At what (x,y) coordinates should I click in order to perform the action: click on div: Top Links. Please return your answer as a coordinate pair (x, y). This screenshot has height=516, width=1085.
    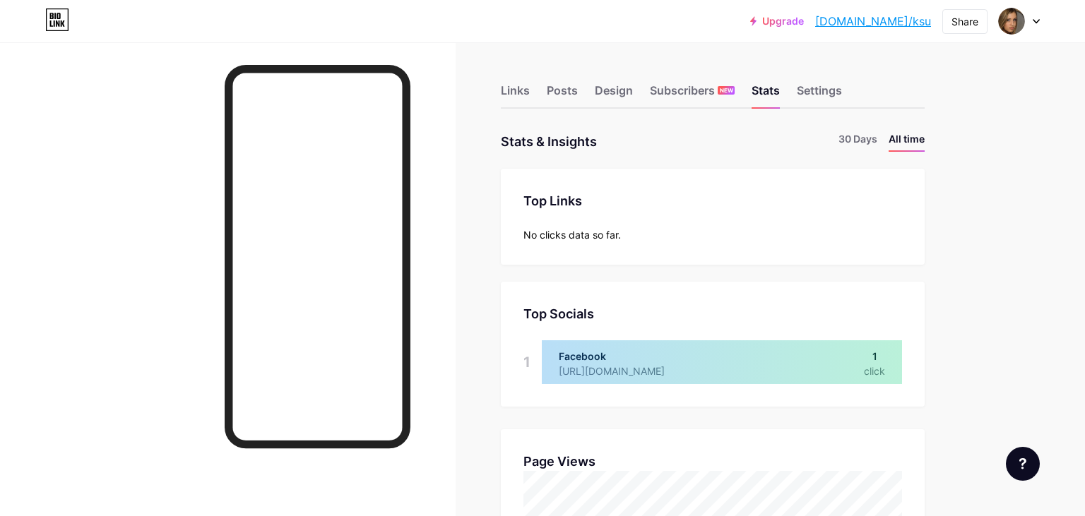
    Looking at the image, I should click on (713, 201).